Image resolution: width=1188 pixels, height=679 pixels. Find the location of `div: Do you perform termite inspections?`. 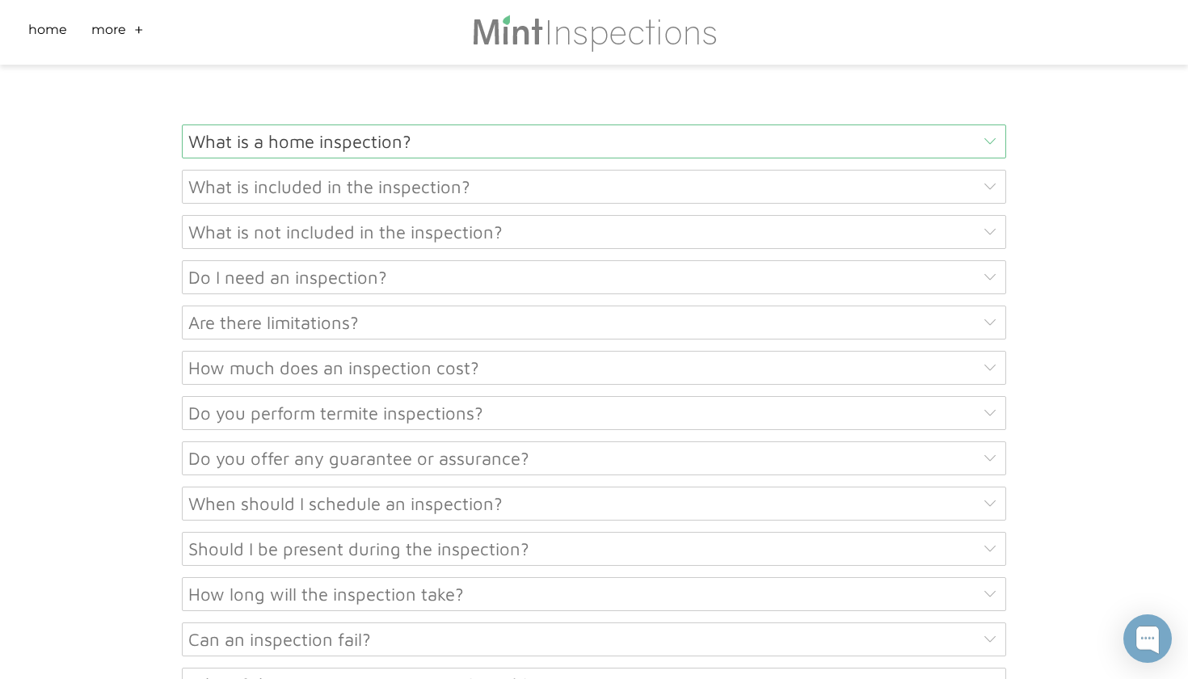

div: Do you perform termite inspections? is located at coordinates (594, 413).